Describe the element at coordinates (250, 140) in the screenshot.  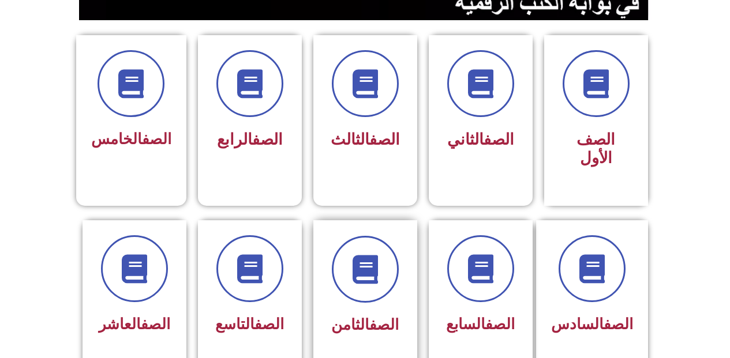
I see `span: الرابع` at that location.